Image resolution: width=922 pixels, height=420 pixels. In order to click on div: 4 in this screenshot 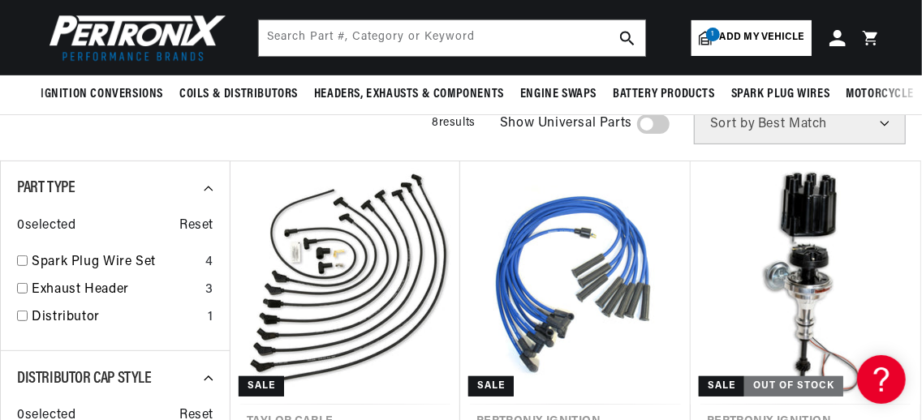, I will do `click(209, 263)`.